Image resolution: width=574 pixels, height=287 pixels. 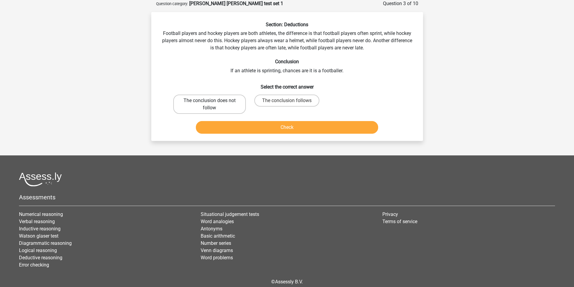 I want to click on a: Word problems, so click(x=217, y=258).